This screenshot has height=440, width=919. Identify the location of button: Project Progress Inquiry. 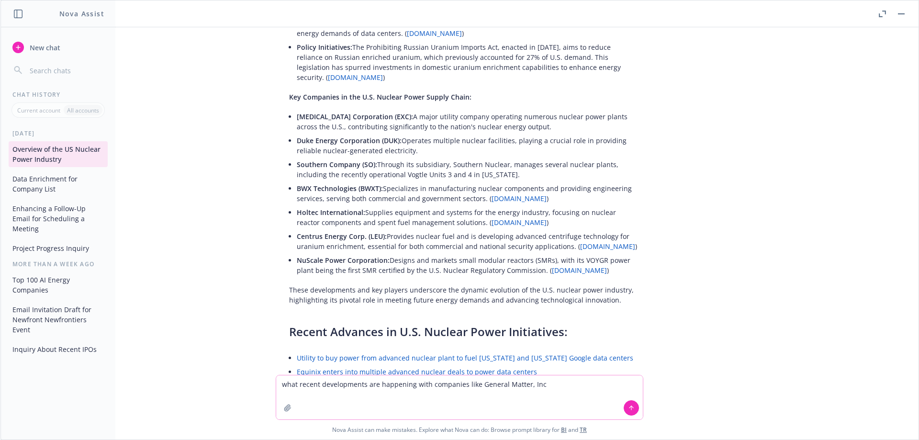
(58, 248).